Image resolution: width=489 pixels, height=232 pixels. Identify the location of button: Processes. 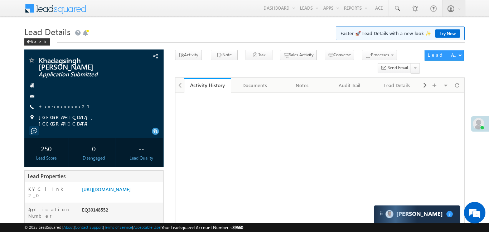
(379, 55).